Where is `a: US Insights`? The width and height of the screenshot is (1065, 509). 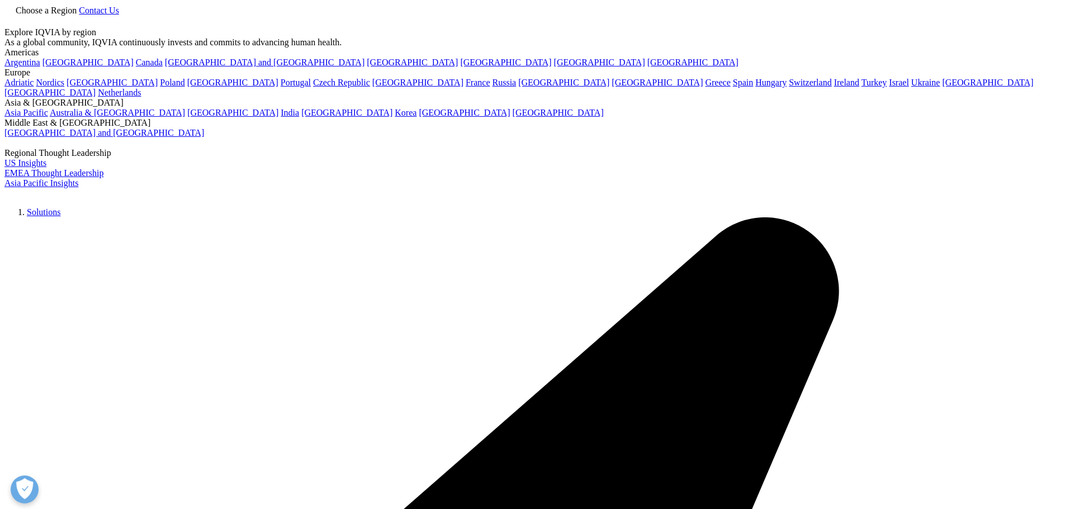
a: US Insights is located at coordinates (25, 163).